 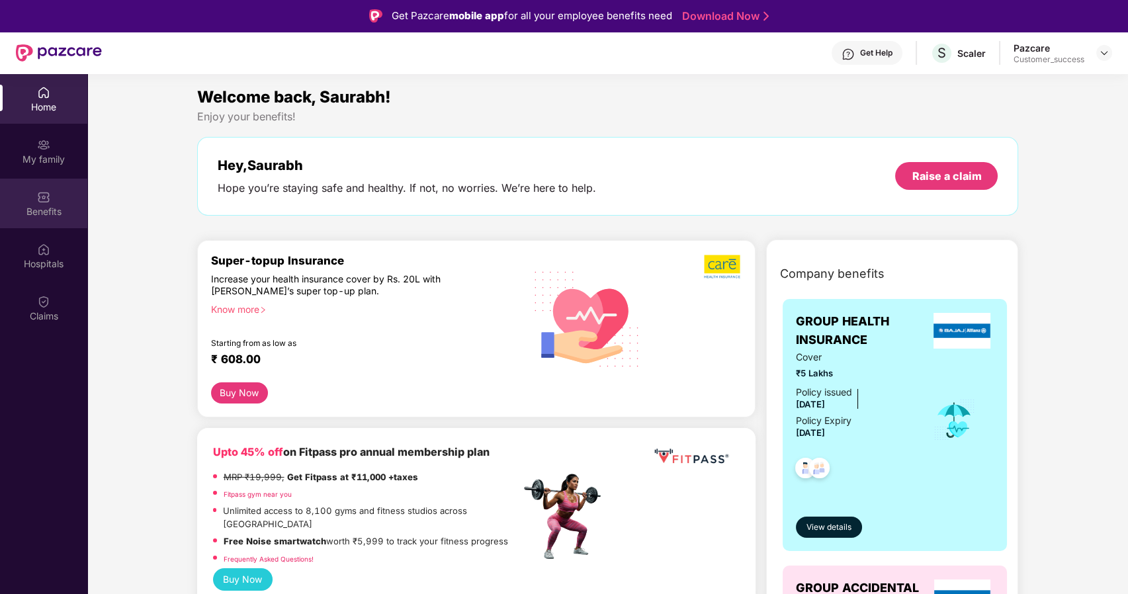 I want to click on div: ₹ 608.00, so click(x=359, y=361).